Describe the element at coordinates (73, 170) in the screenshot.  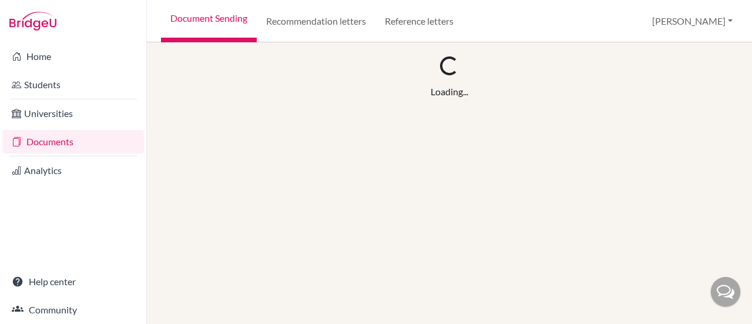
I see `a: Analytics` at that location.